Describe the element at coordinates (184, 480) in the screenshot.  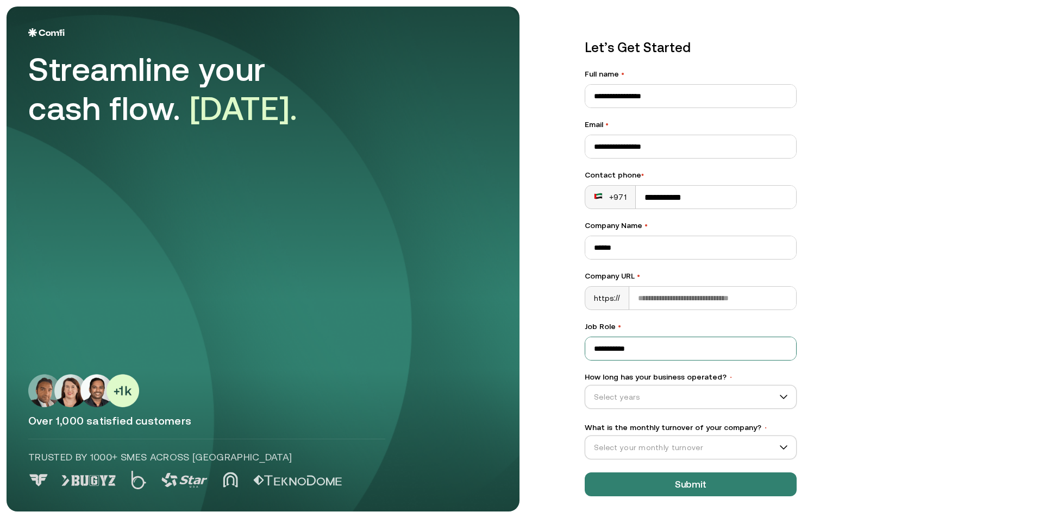
I see `img: Logo 3` at that location.